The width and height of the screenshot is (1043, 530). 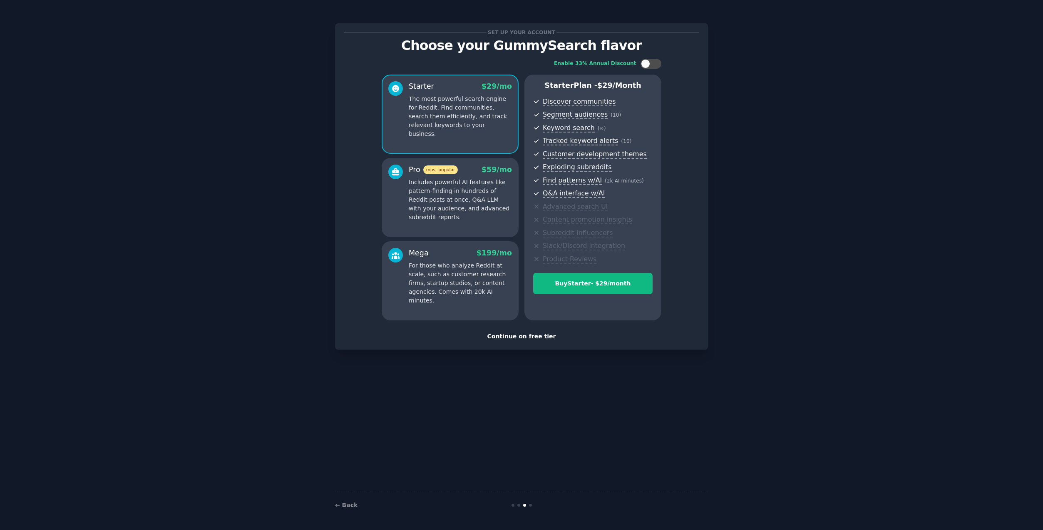 I want to click on span: ( 2k AI minutes ), so click(x=624, y=181).